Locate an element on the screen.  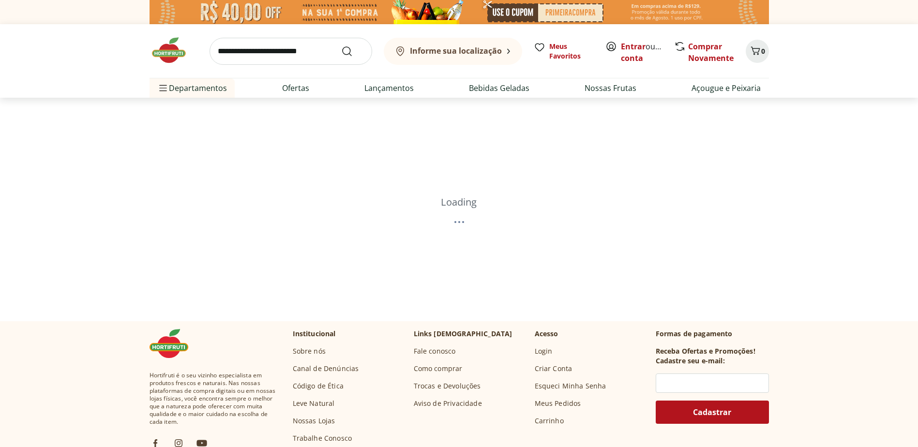
span: 0 is located at coordinates (763, 51).